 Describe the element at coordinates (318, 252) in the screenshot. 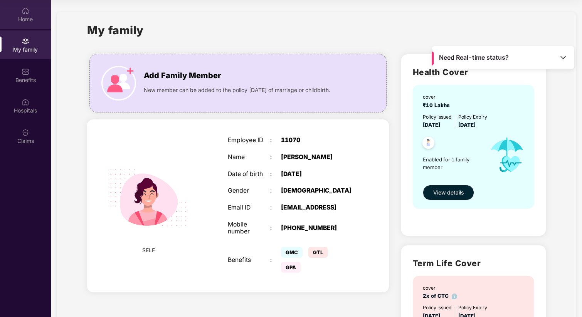

I see `span: GTL` at that location.